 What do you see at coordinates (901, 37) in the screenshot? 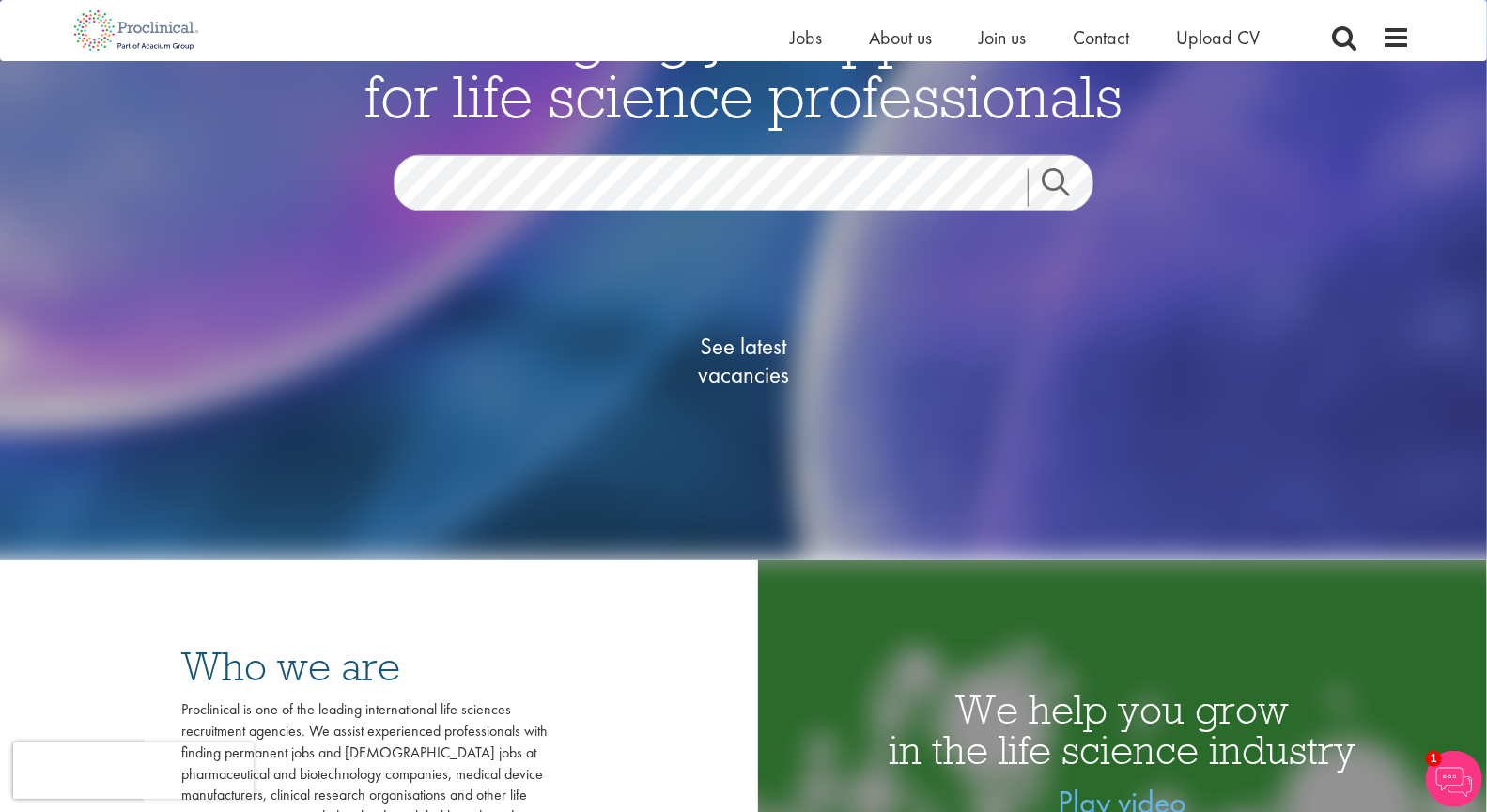
I see `span: About us` at bounding box center [901, 37].